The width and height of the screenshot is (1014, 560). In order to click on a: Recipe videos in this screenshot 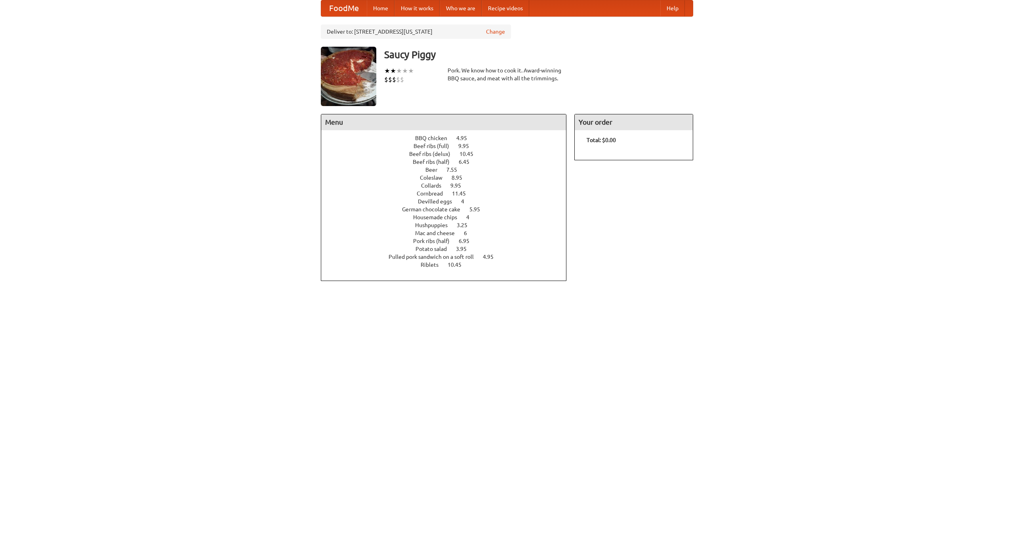, I will do `click(505, 8)`.